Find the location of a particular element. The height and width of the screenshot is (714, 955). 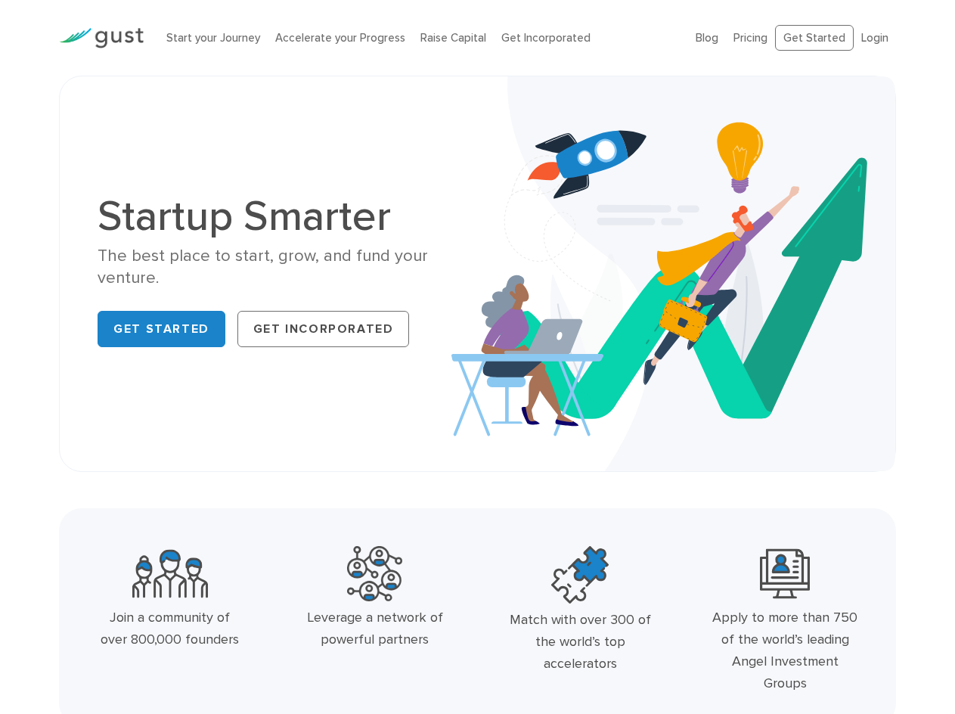

img: Startup Smarter Hero is located at coordinates (673, 274).